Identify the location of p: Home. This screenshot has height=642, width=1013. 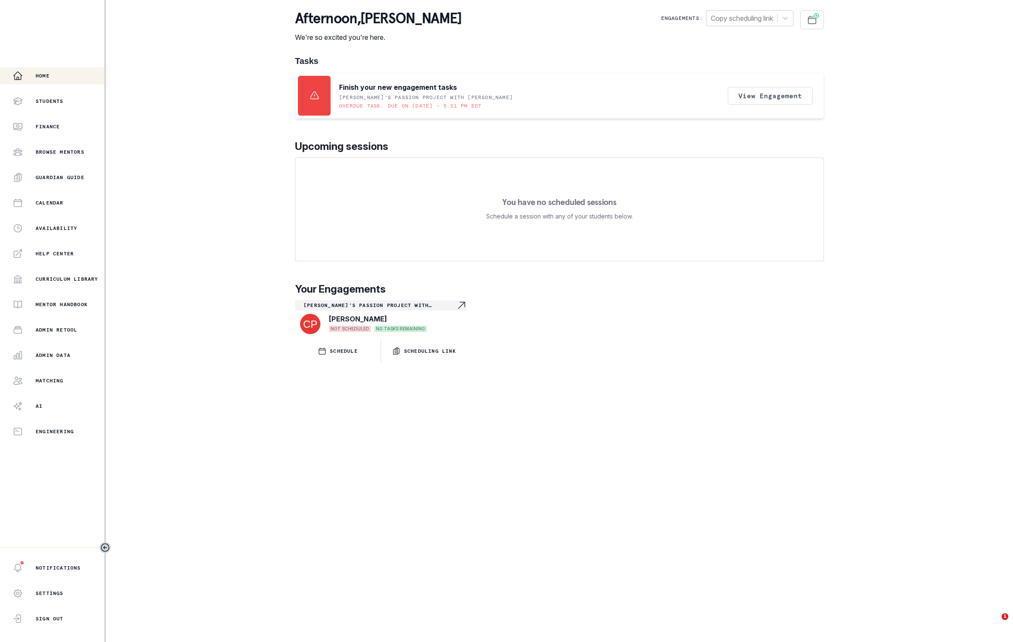
(42, 76).